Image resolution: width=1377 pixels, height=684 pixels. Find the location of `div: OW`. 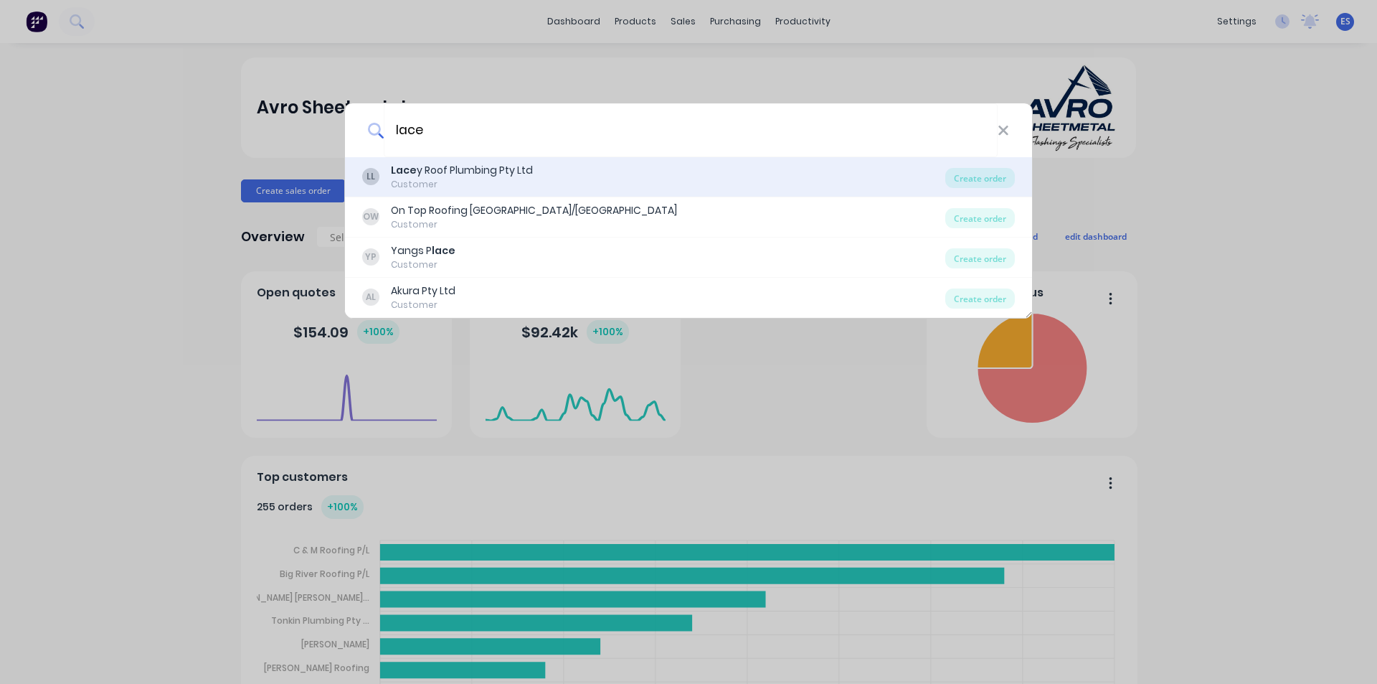

div: OW is located at coordinates (371, 217).